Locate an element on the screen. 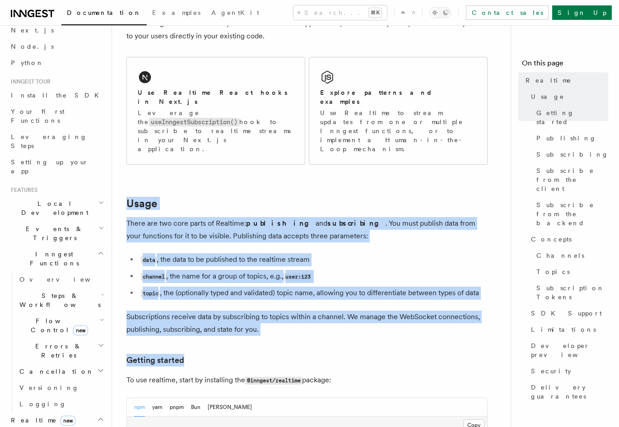 The width and height of the screenshot is (619, 427). span: Topics is located at coordinates (553, 272).